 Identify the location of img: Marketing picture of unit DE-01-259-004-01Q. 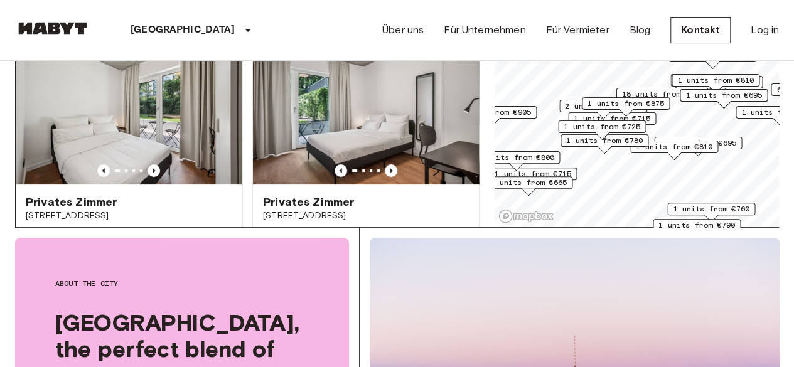
(129, 109).